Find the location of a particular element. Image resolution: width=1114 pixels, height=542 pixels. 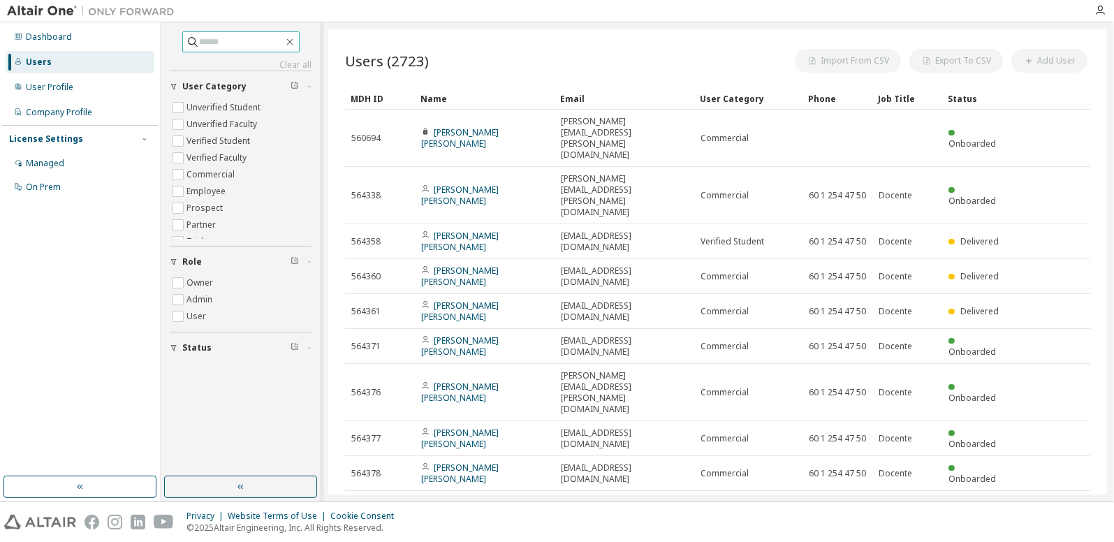

img: youtube.svg is located at coordinates (163, 522).